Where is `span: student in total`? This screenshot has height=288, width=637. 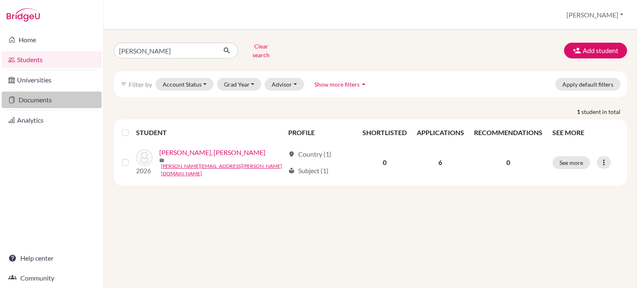
span: student in total is located at coordinates (604, 112).